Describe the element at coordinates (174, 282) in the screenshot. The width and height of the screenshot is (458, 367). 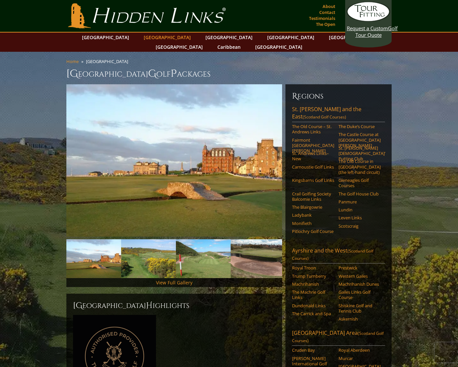
I see `a: View Full Gallery` at that location.